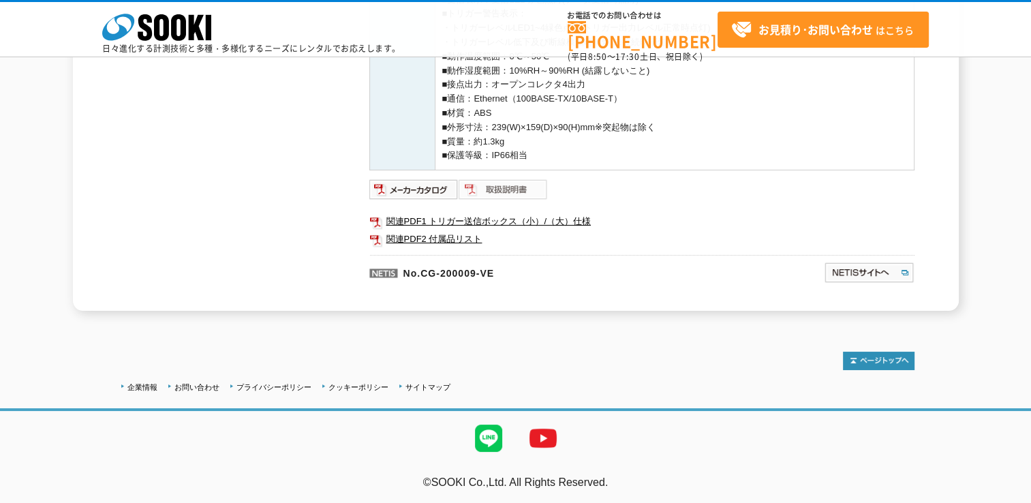 This screenshot has width=1031, height=503. I want to click on a: テストMail, so click(1004, 496).